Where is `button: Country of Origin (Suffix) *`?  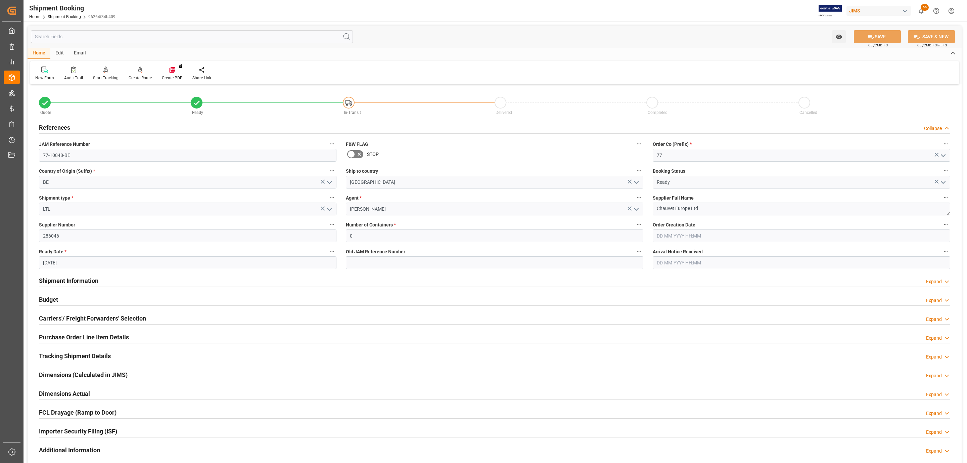 button: Country of Origin (Suffix) * is located at coordinates (332, 171).